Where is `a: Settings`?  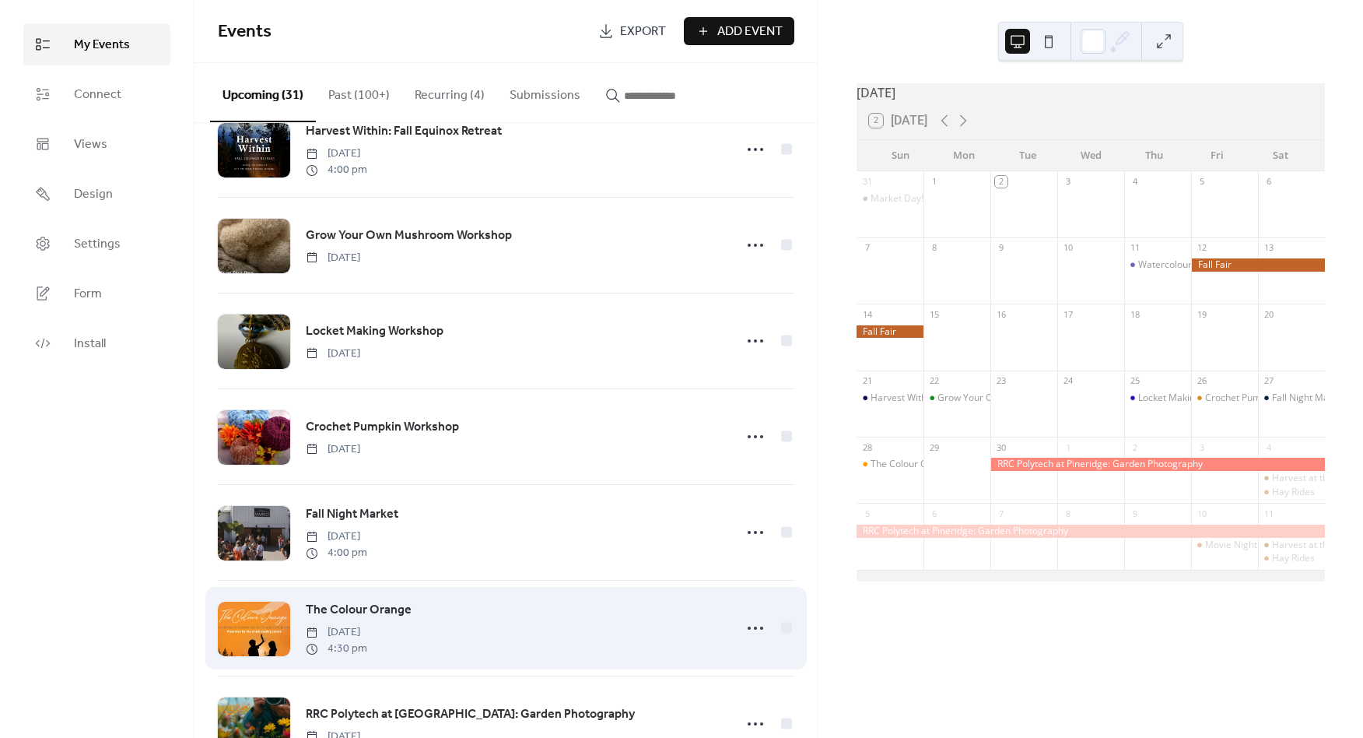 a: Settings is located at coordinates (96, 244).